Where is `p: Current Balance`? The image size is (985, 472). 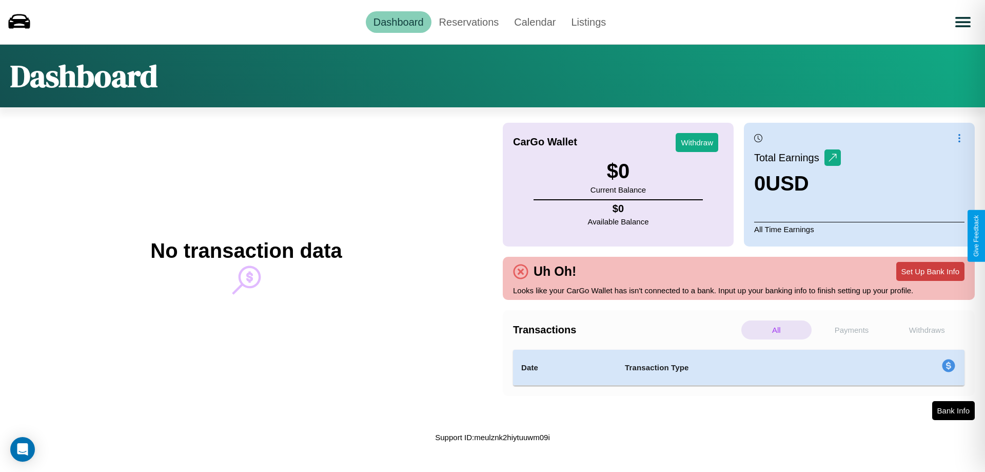 p: Current Balance is located at coordinates (618, 189).